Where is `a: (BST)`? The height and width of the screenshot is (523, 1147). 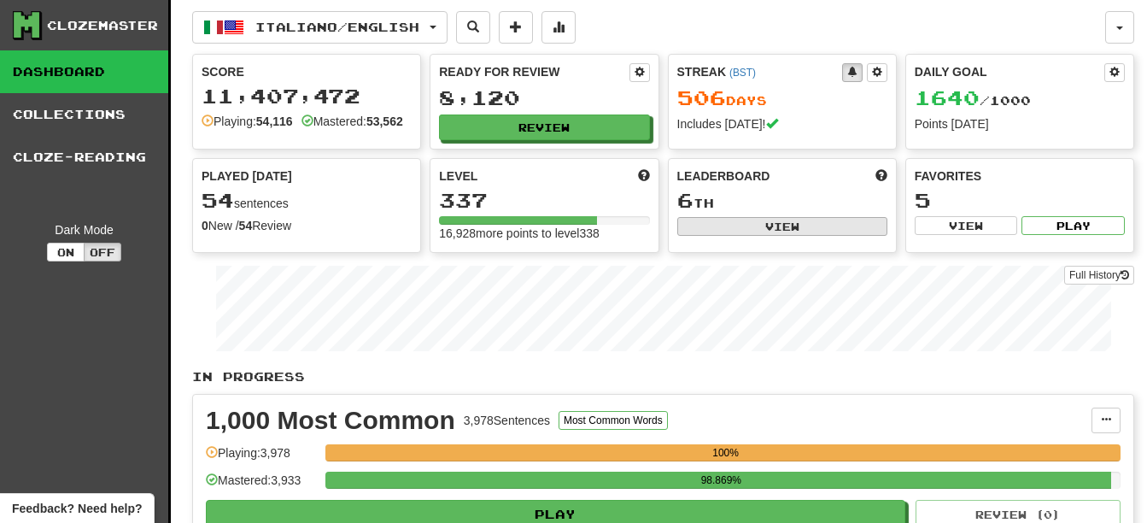 a: (BST) is located at coordinates (742, 73).